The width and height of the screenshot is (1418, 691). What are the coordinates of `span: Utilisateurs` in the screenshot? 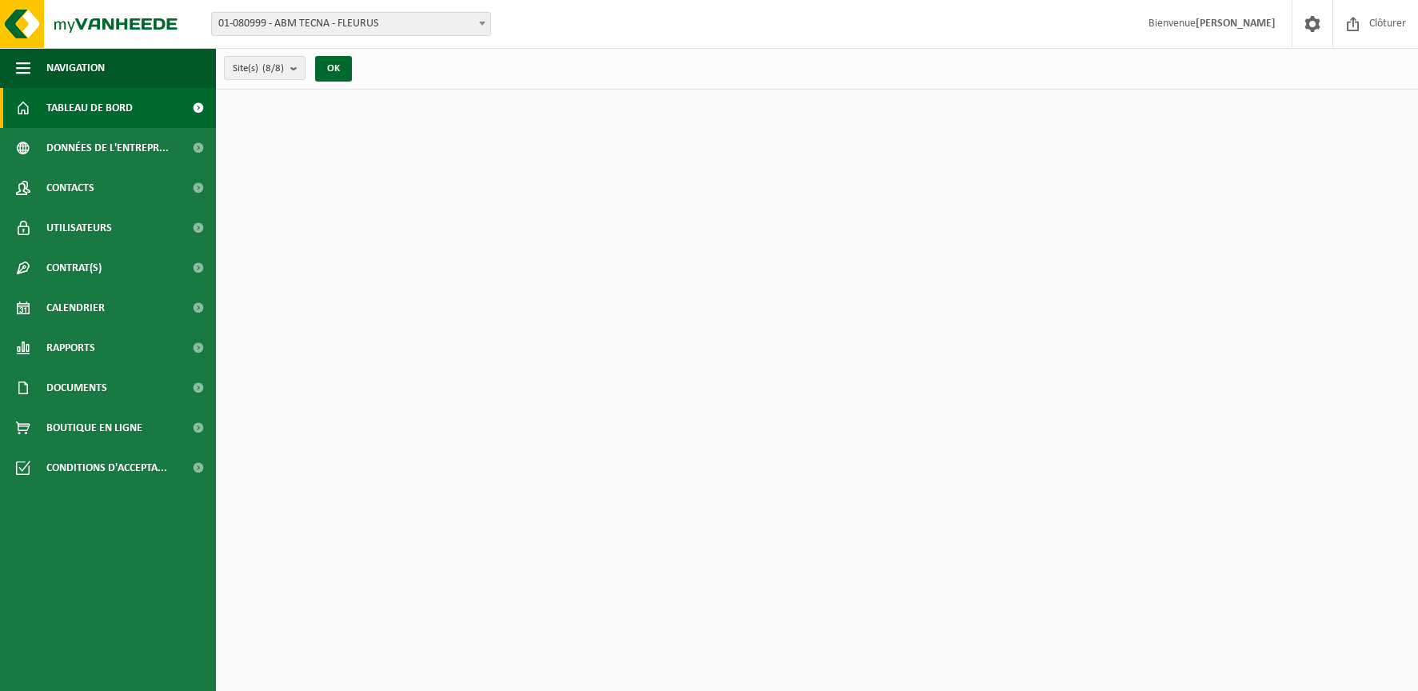 It's located at (79, 228).